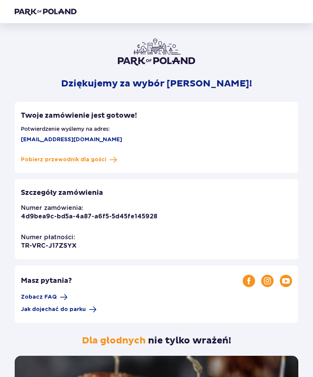 The width and height of the screenshot is (313, 377). Describe the element at coordinates (46, 281) in the screenshot. I see `p: Masz pytania?` at that location.